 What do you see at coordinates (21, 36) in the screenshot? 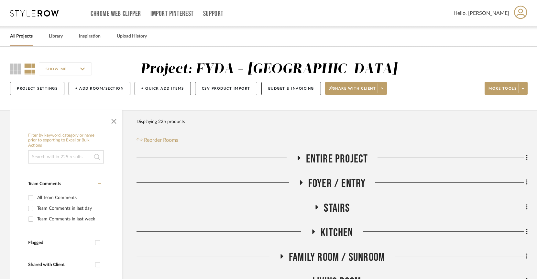
I see `a: All Projects` at bounding box center [21, 36].